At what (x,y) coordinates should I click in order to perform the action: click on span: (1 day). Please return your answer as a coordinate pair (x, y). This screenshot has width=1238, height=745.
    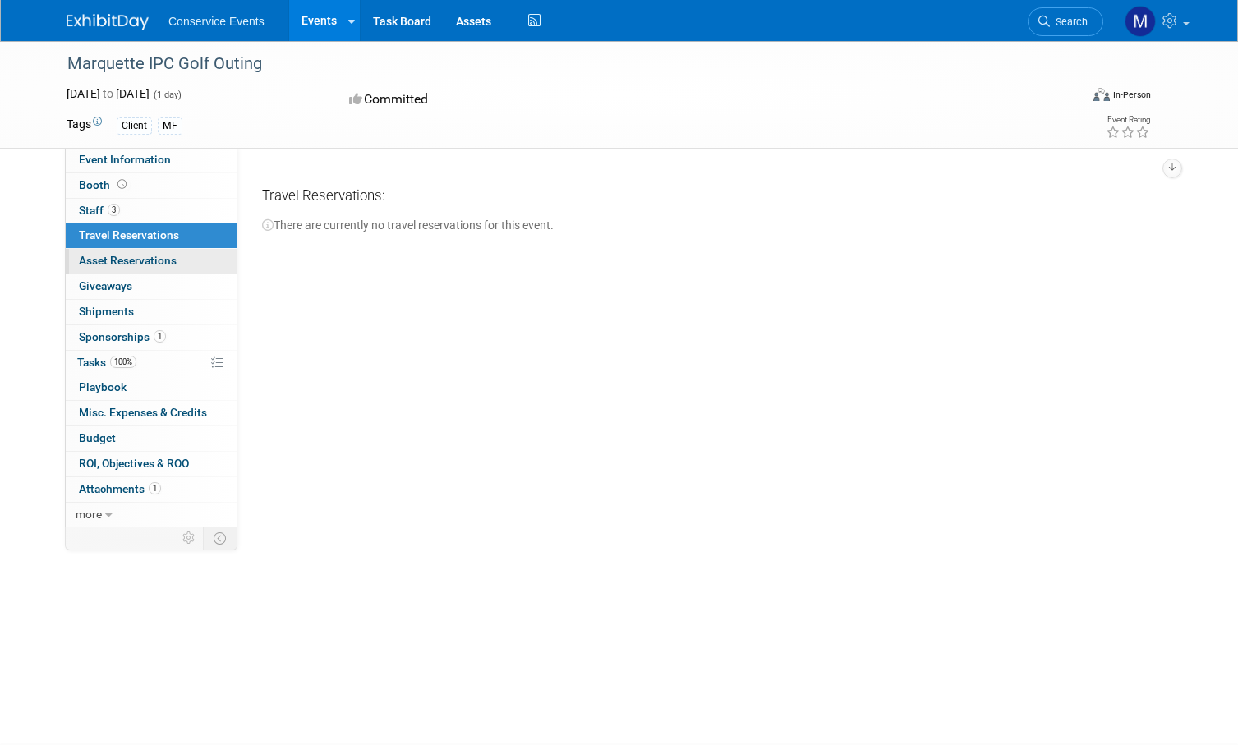
    Looking at the image, I should click on (167, 94).